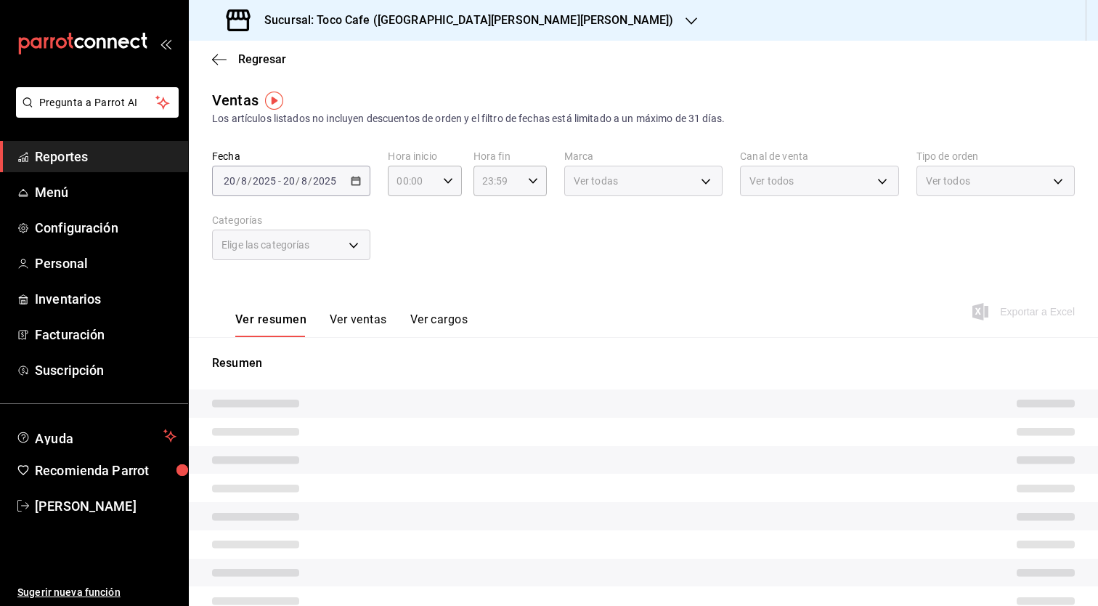 The image size is (1098, 606). Describe the element at coordinates (266, 245) in the screenshot. I see `span: Elige las categorías` at that location.